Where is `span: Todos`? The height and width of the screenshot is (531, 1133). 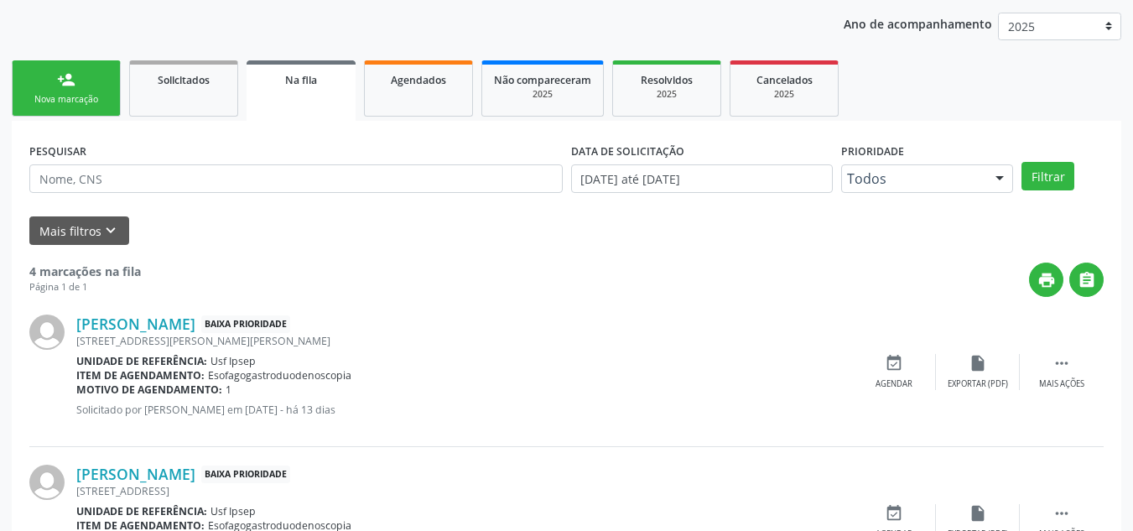
span: Todos is located at coordinates (912, 179).